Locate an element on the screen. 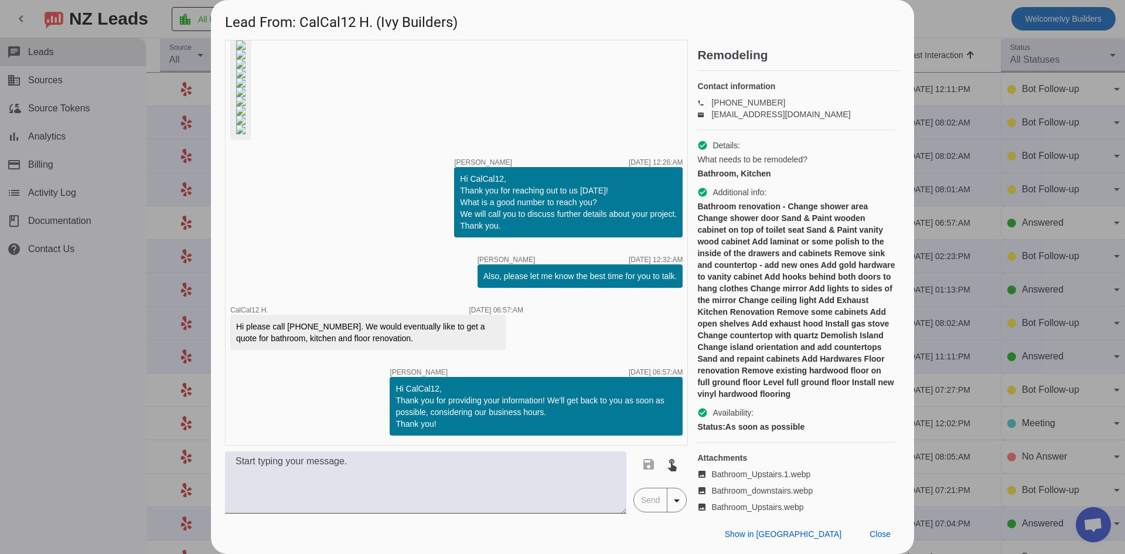 This screenshot has height=554, width=1125. mat-icon: phone is located at coordinates (704, 103).